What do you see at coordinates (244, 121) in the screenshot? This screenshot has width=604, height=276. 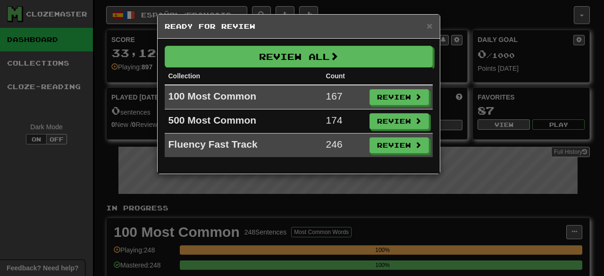 I see `td: 500 Most Common` at bounding box center [244, 121].